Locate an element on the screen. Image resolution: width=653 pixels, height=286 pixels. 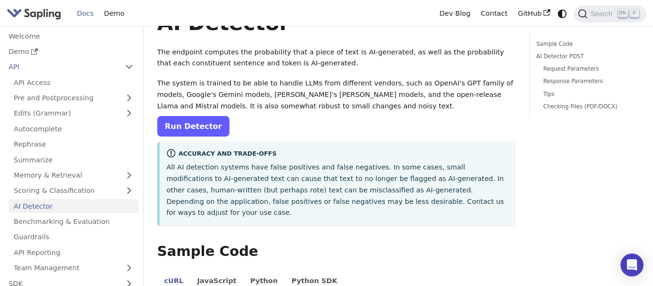
a: Summarize is located at coordinates (74, 160).